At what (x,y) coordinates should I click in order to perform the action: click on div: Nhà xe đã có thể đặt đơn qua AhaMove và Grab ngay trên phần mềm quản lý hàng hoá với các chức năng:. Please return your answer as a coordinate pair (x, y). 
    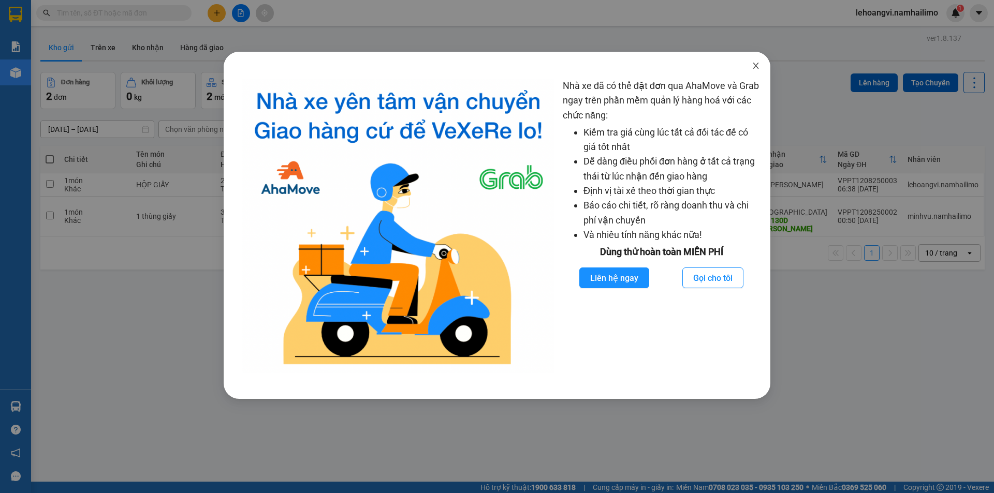
    Looking at the image, I should click on (661, 226).